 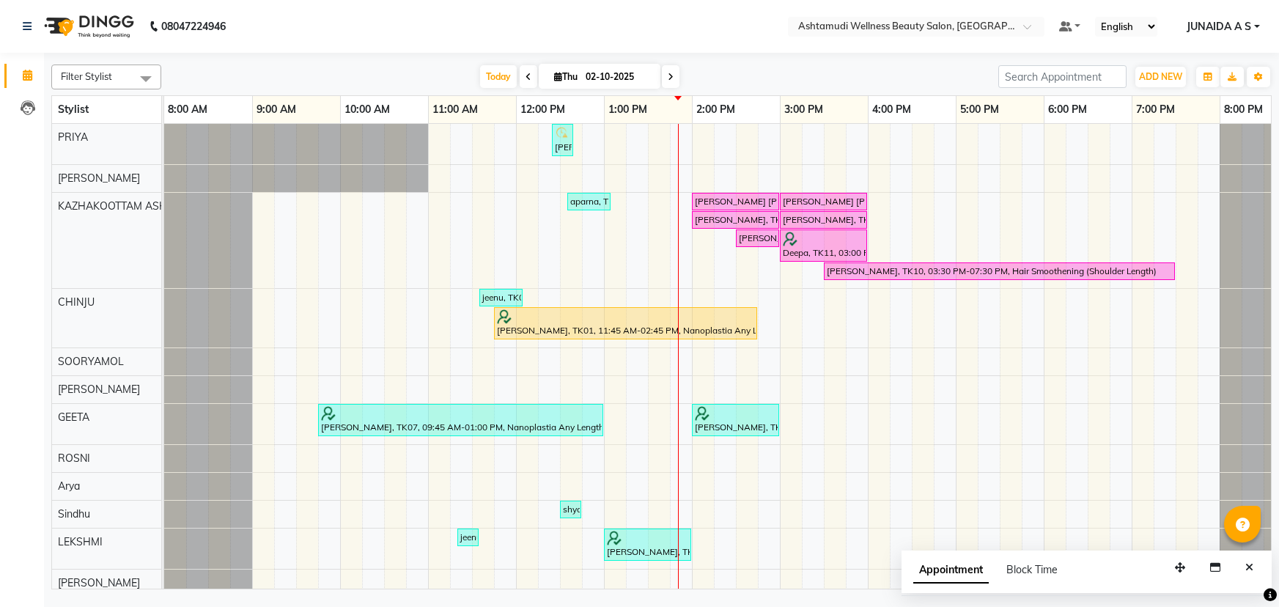 I want to click on div: Deepa, TK11, 03:00 PM-04:00 PM, Hair Spa, so click(x=823, y=245).